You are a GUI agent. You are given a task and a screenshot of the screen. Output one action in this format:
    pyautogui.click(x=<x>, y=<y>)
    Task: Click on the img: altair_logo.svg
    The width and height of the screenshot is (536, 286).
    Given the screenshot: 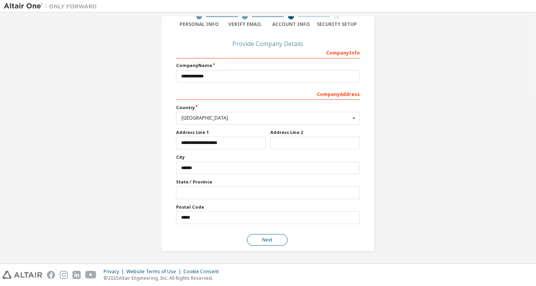 What is the action you would take?
    pyautogui.click(x=22, y=275)
    